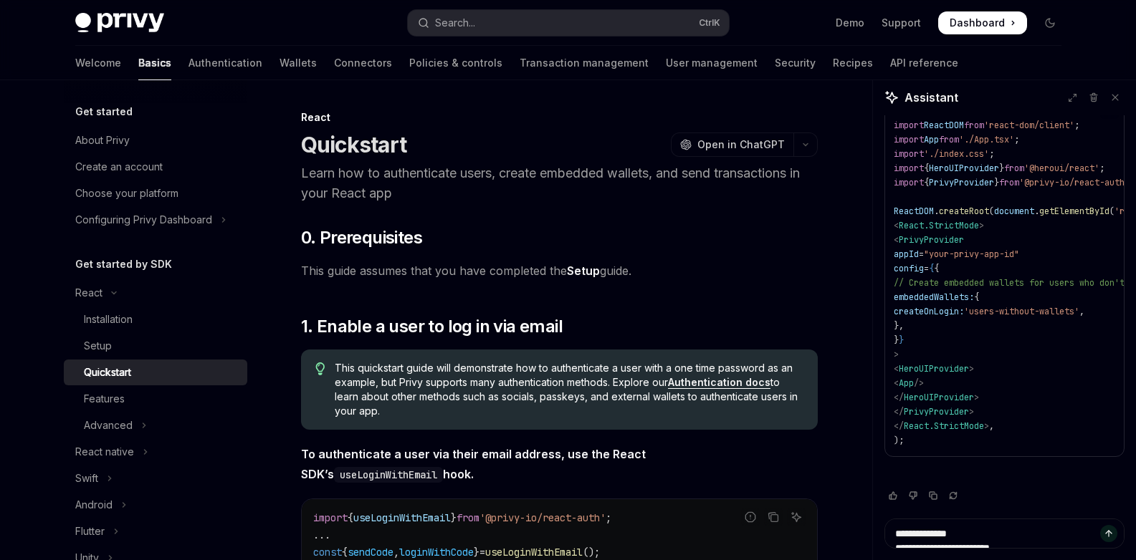 The height and width of the screenshot is (560, 1136). I want to click on span: ReactDOM, so click(914, 211).